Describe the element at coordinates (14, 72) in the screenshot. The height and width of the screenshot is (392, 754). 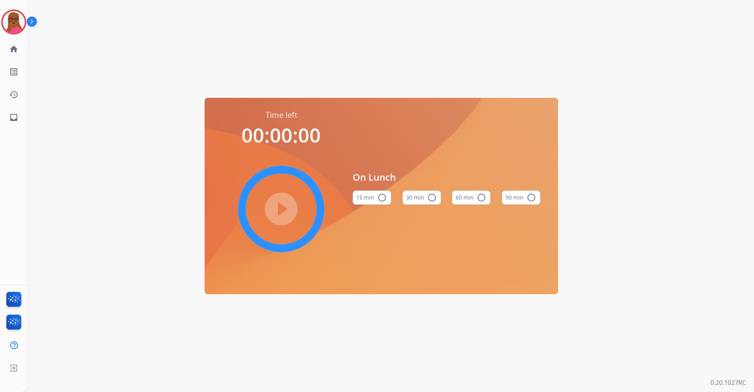
I see `mat-icon: list_alt` at that location.